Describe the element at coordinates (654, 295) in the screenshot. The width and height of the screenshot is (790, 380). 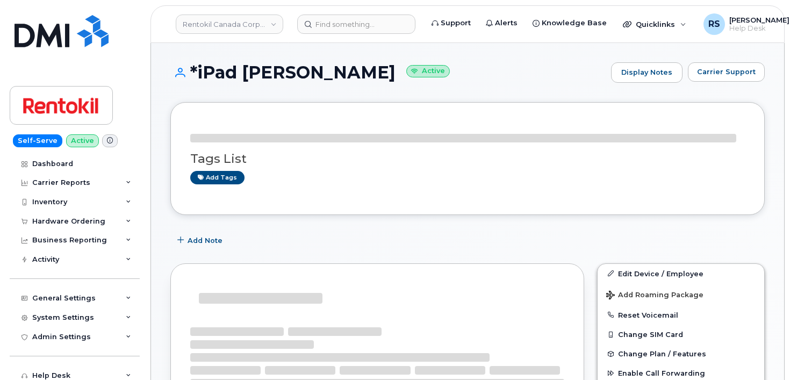
I see `span: Add Roaming Package` at that location.